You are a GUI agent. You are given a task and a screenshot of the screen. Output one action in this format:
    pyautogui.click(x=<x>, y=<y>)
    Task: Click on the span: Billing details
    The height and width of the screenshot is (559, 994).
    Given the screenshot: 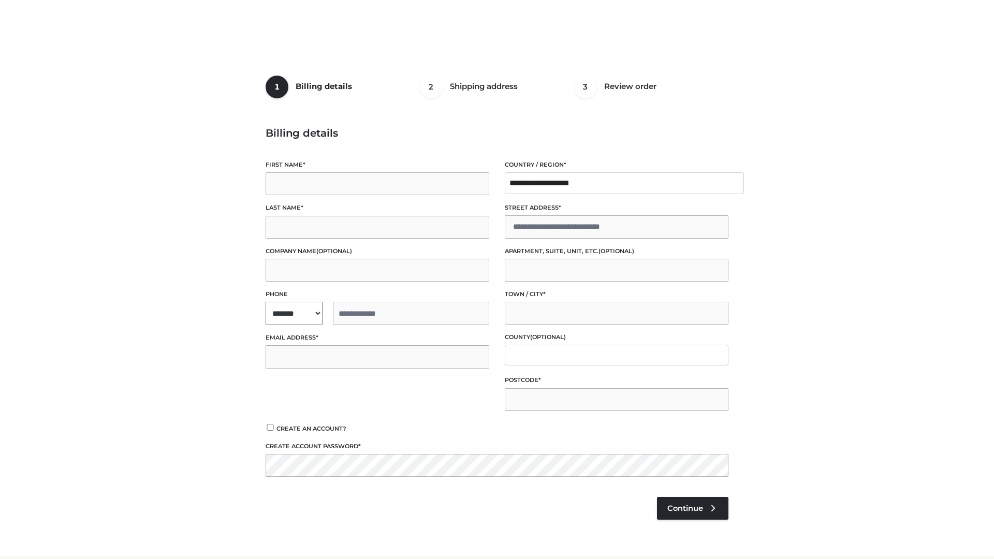 What is the action you would take?
    pyautogui.click(x=324, y=86)
    